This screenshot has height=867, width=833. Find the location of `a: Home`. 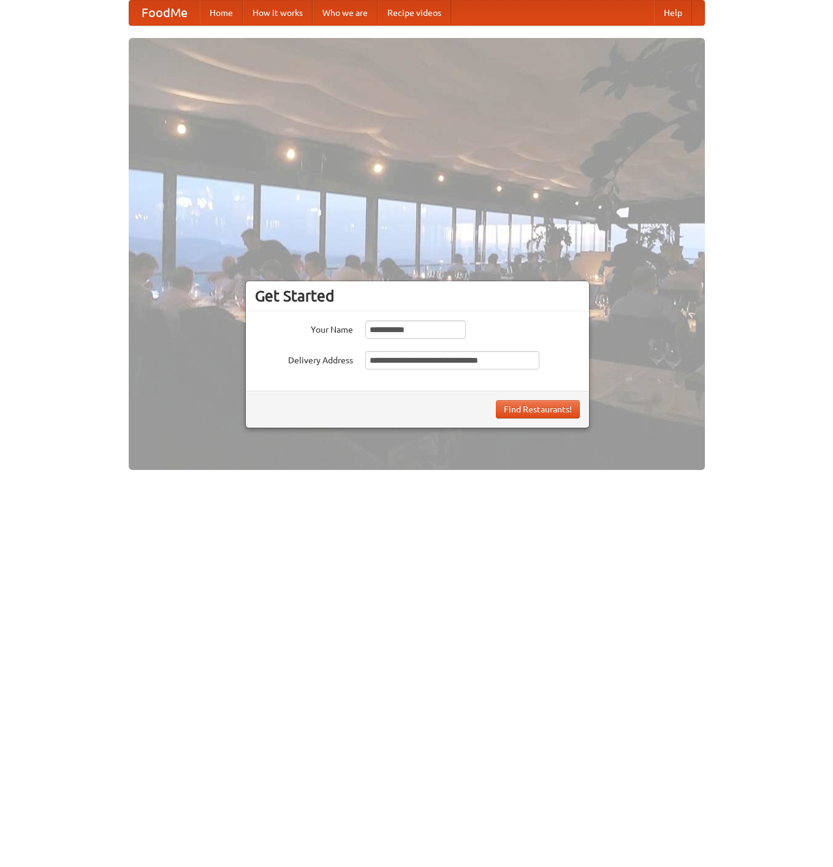

a: Home is located at coordinates (221, 13).